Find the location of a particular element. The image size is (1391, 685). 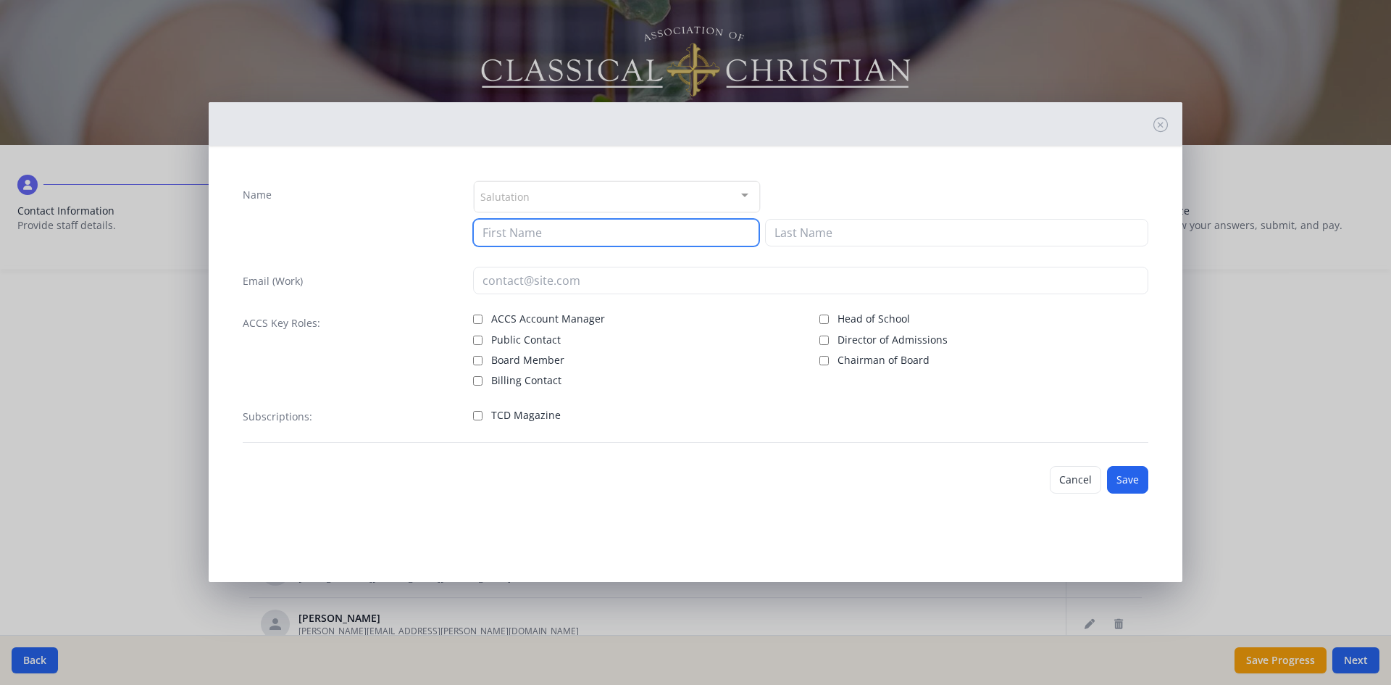

input: Last Name is located at coordinates (956, 233).